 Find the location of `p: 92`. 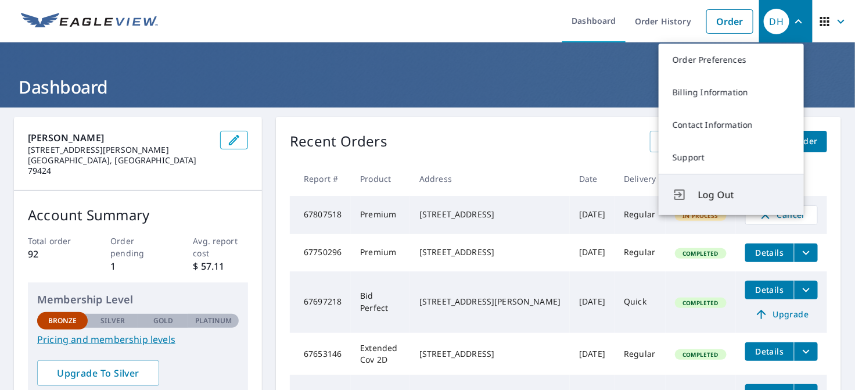

p: 92 is located at coordinates (55, 254).